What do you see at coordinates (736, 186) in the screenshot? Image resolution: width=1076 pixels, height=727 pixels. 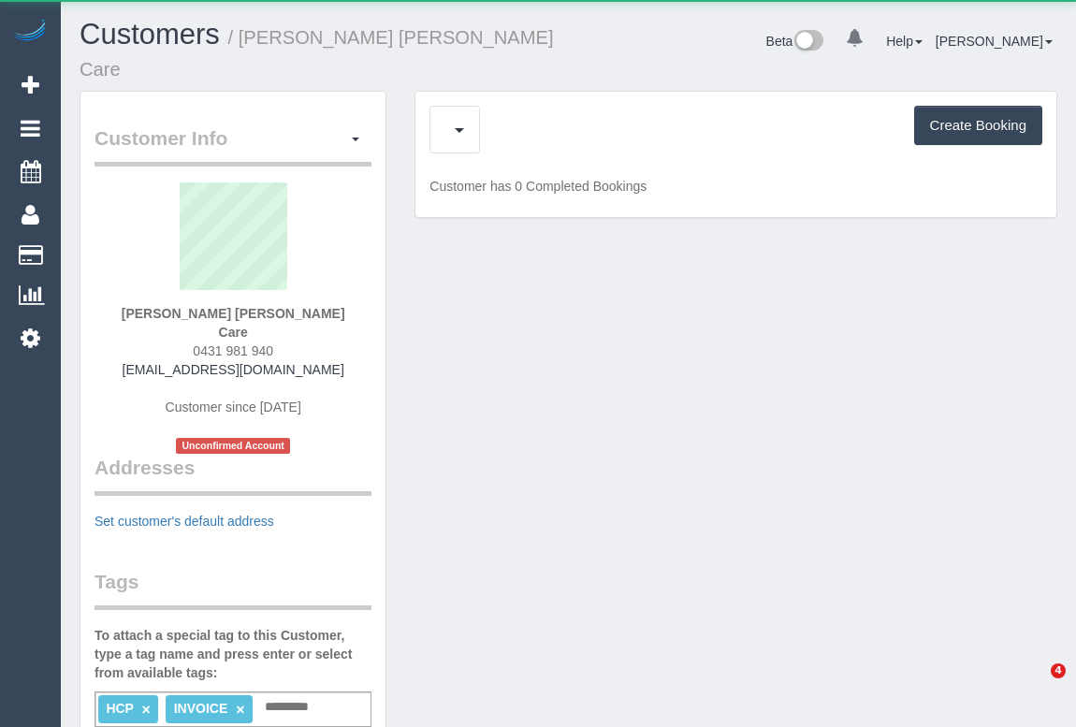 I see `p: Customer has 0 Completed Bookings` at bounding box center [736, 186].